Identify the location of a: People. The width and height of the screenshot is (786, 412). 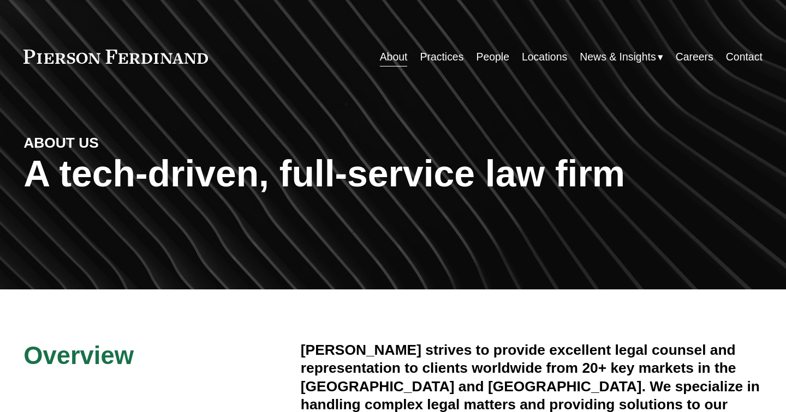
(492, 57).